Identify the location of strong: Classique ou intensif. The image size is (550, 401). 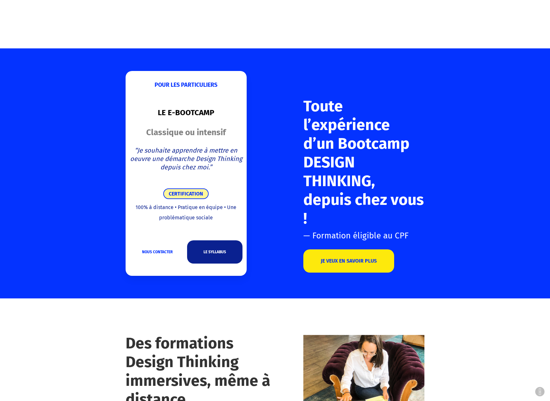
(186, 132).